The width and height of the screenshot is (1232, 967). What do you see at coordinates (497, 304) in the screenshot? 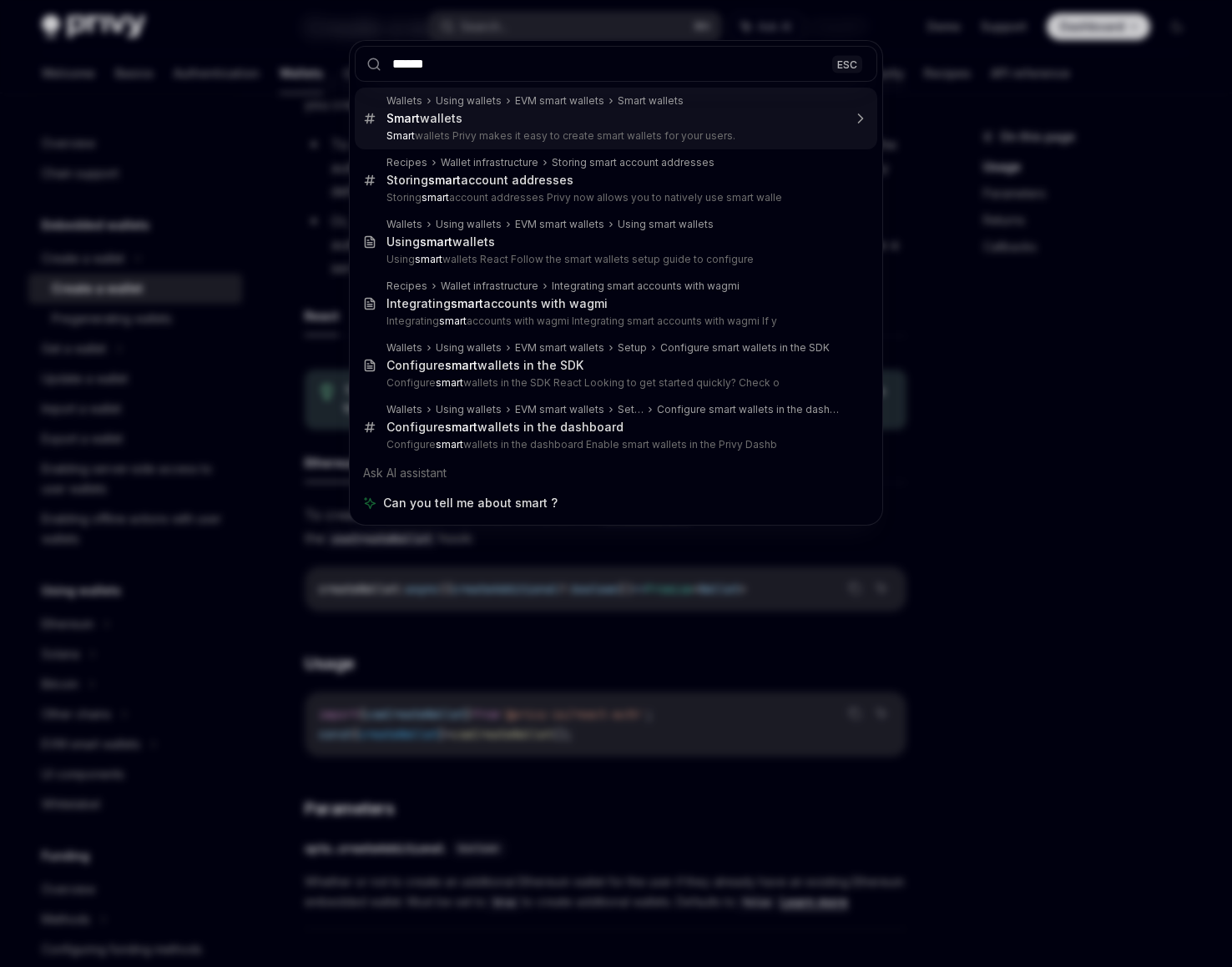
I see `div: Integrating accounts with wagmi` at bounding box center [497, 304].